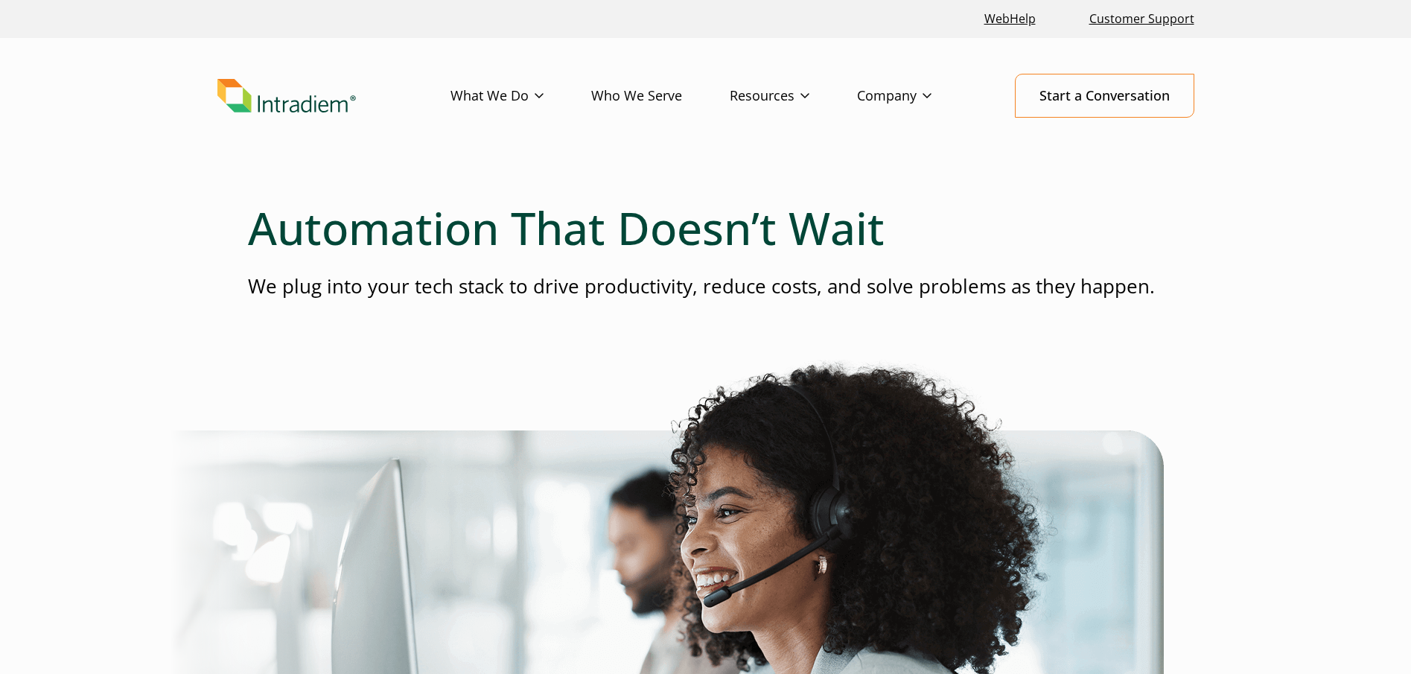 This screenshot has width=1411, height=674. Describe the element at coordinates (287, 96) in the screenshot. I see `img: Intradiem` at that location.